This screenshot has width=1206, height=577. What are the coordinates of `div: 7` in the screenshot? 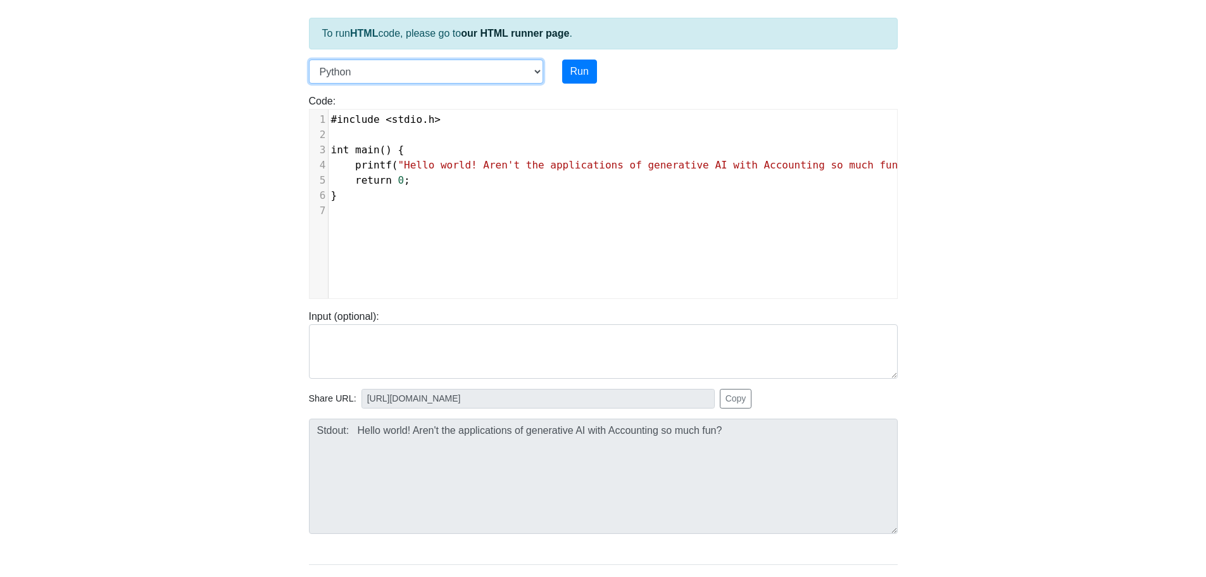 It's located at (318, 211).